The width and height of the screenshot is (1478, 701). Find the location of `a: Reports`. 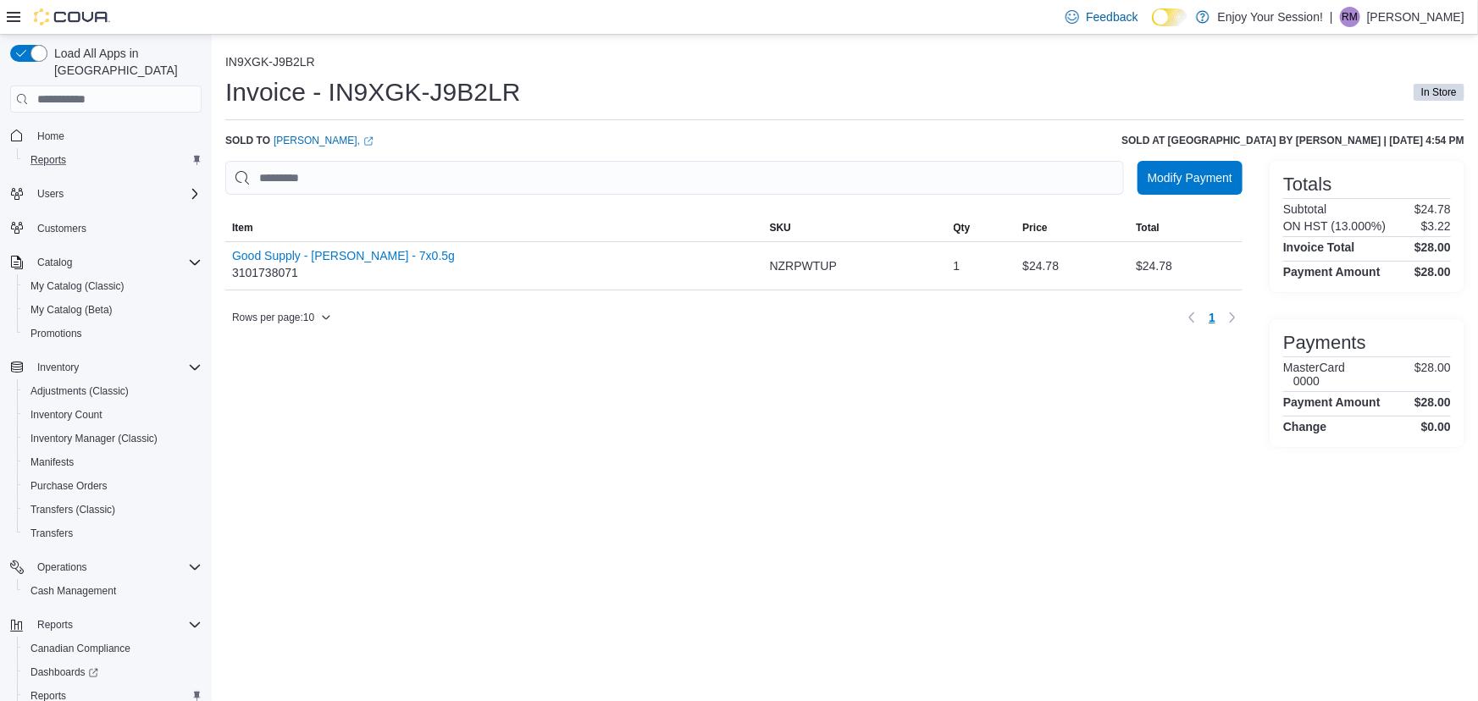

a: Reports is located at coordinates (48, 160).